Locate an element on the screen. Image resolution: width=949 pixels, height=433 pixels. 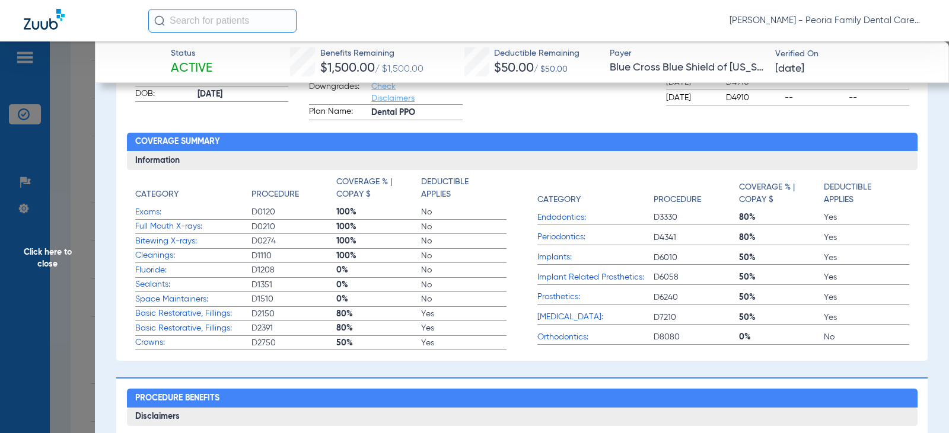
img: Zuub Logo is located at coordinates (44, 19).